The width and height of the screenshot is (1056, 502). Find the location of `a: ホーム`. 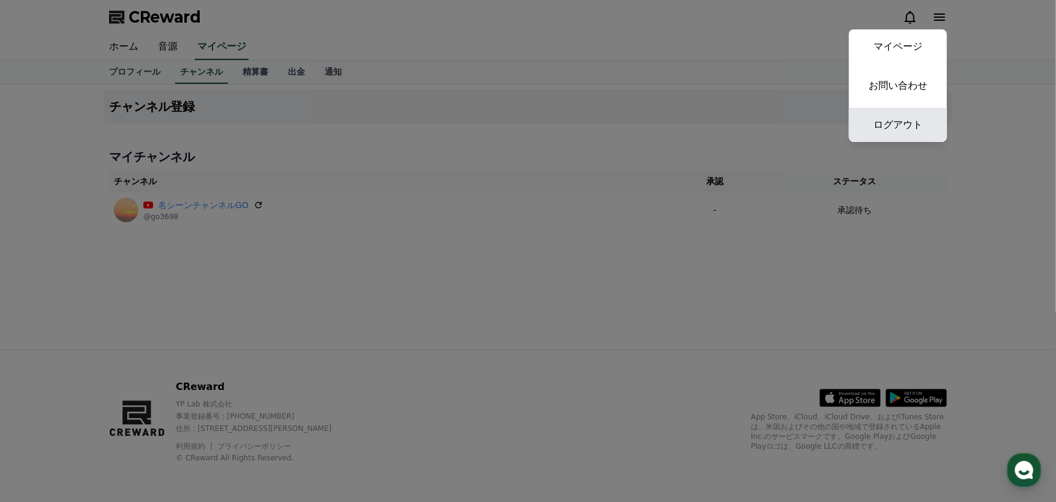

a: ホーム is located at coordinates (42, 404).